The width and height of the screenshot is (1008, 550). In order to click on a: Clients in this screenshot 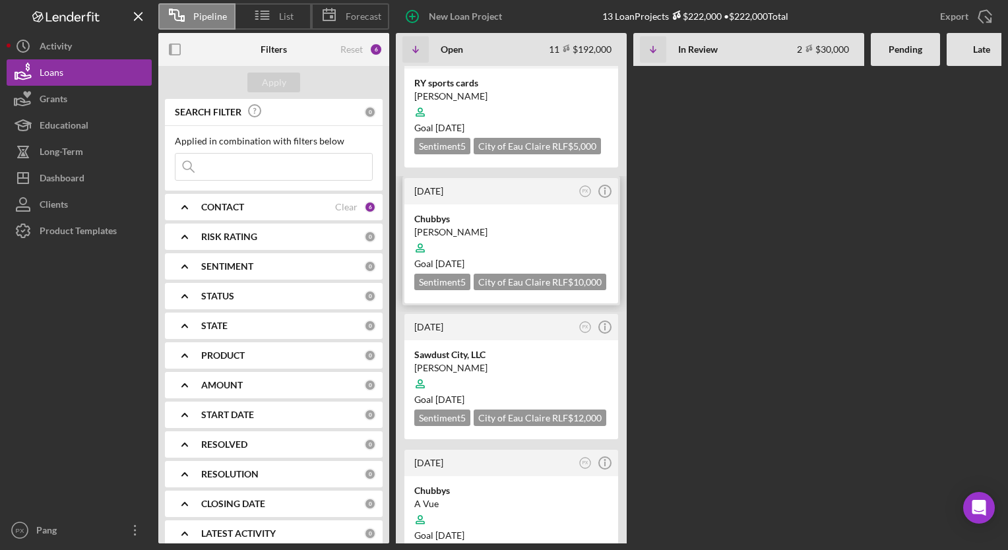, I will do `click(79, 204)`.